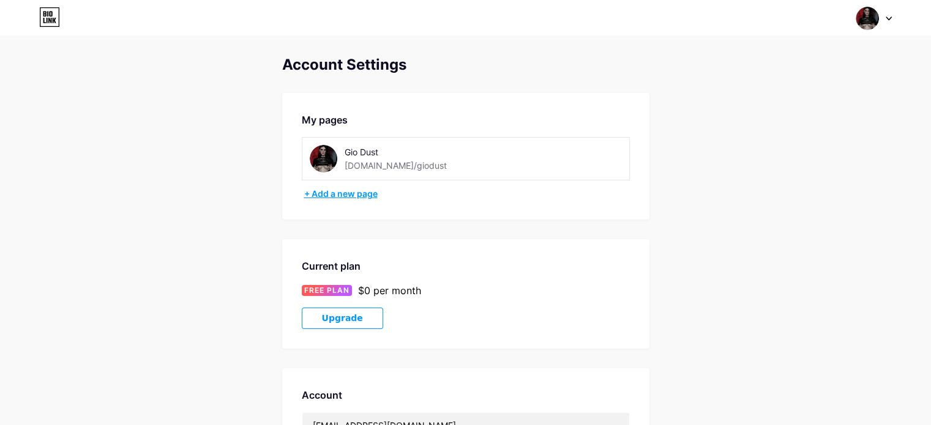  Describe the element at coordinates (467, 194) in the screenshot. I see `div: + Add a new page` at that location.